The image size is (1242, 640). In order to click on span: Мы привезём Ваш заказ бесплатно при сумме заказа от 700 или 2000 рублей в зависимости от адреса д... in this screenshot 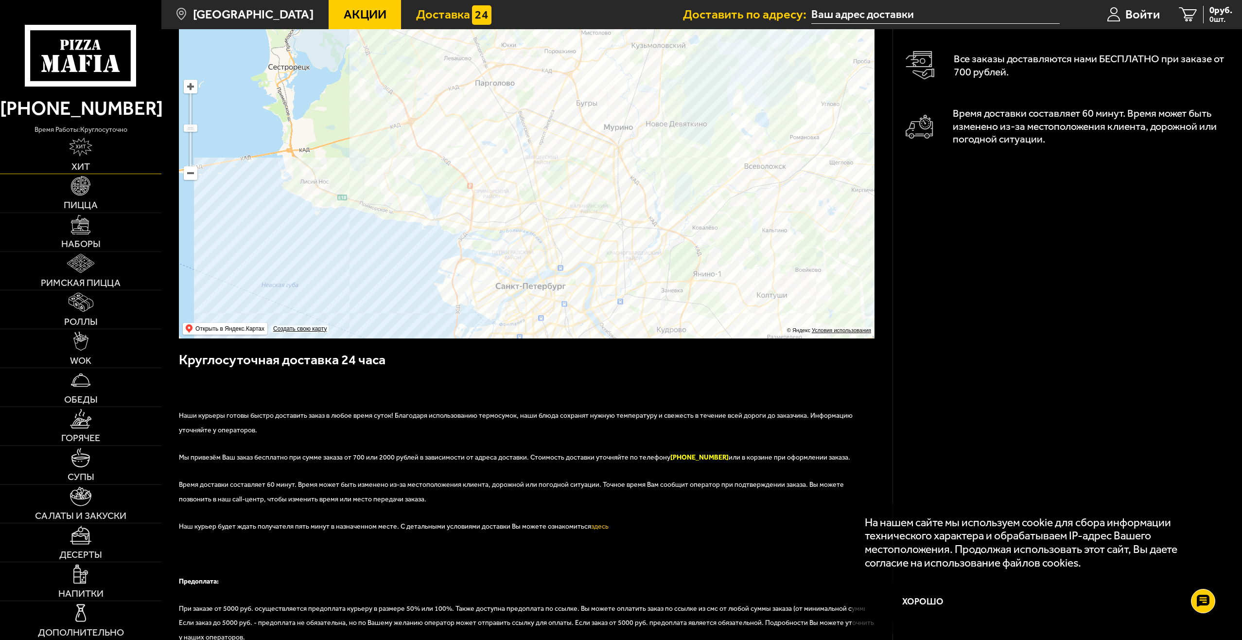, I will do `click(514, 457)`.